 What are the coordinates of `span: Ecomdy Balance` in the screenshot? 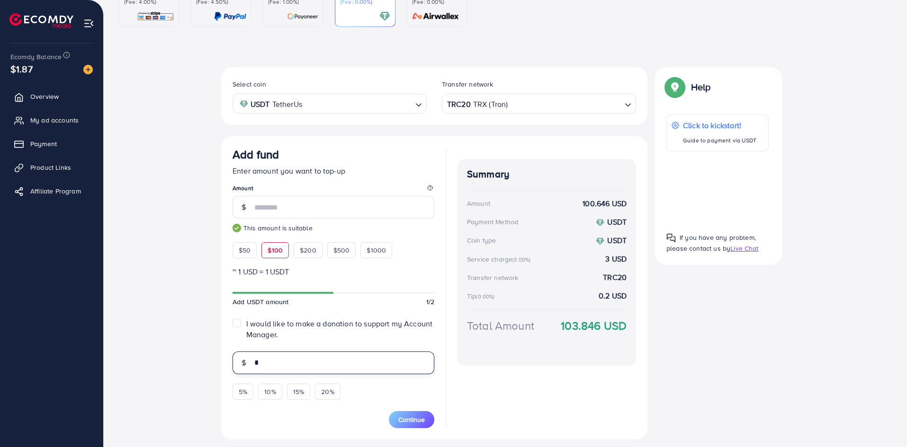 It's located at (36, 57).